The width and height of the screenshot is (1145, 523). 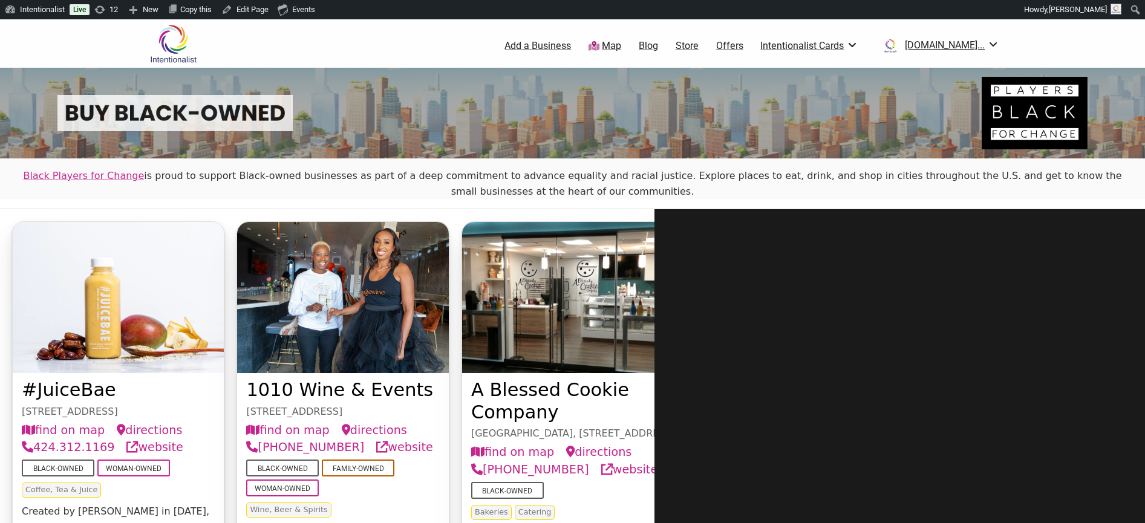 I want to click on a: 1010 Wine & Events, so click(x=339, y=389).